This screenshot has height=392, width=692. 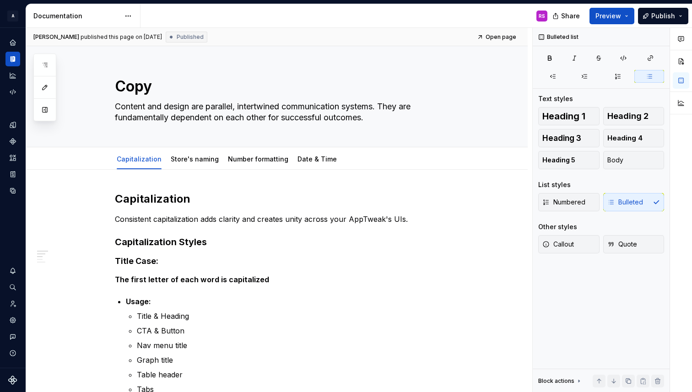 I want to click on a: Documentation, so click(x=13, y=59).